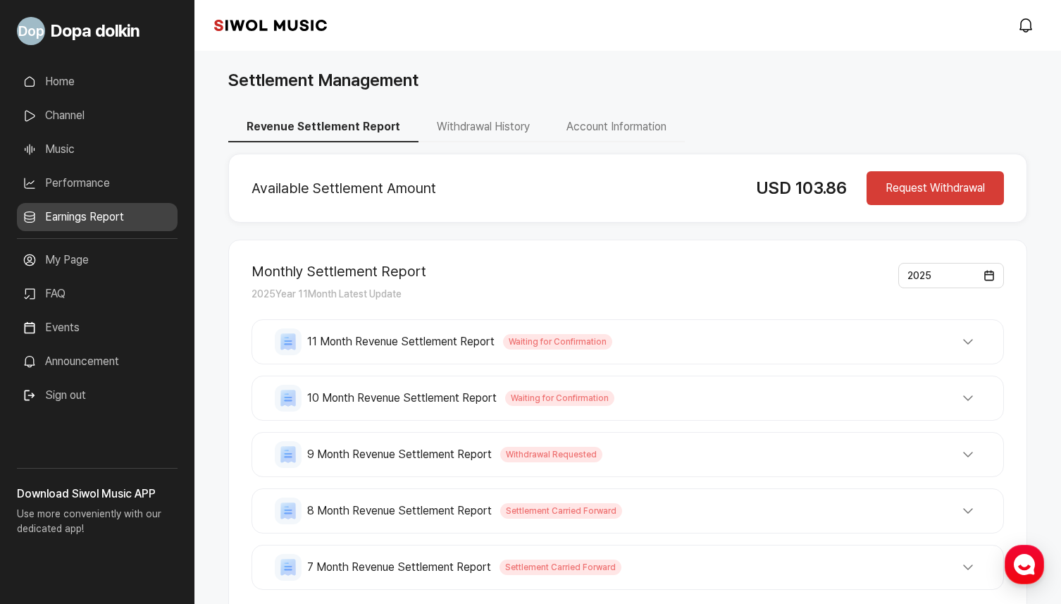 The width and height of the screenshot is (1061, 604). What do you see at coordinates (628, 511) in the screenshot?
I see `button: 8 Month Revenue Settlement Report Settlement Carried Forward` at bounding box center [628, 511].